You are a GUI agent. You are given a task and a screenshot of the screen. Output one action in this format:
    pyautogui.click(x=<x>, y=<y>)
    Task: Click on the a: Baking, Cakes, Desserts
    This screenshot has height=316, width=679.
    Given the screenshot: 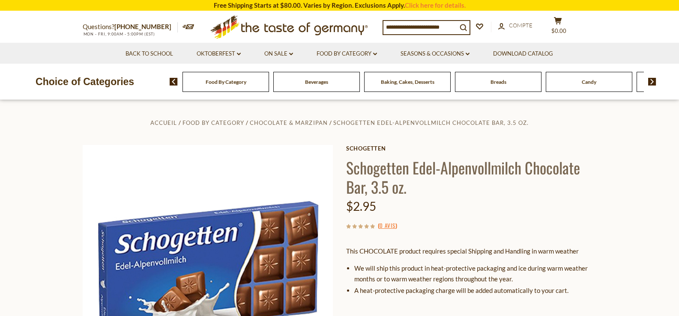 What is the action you would take?
    pyautogui.click(x=407, y=82)
    